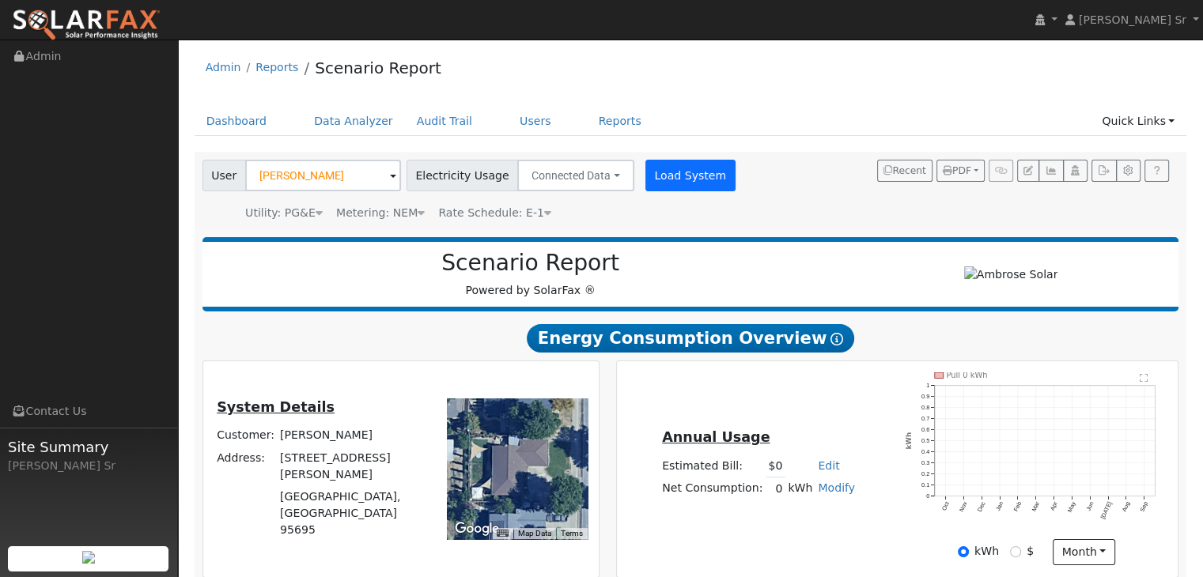 The image size is (1203, 577). What do you see at coordinates (925, 485) in the screenshot?
I see `text: 0.1` at bounding box center [925, 485].